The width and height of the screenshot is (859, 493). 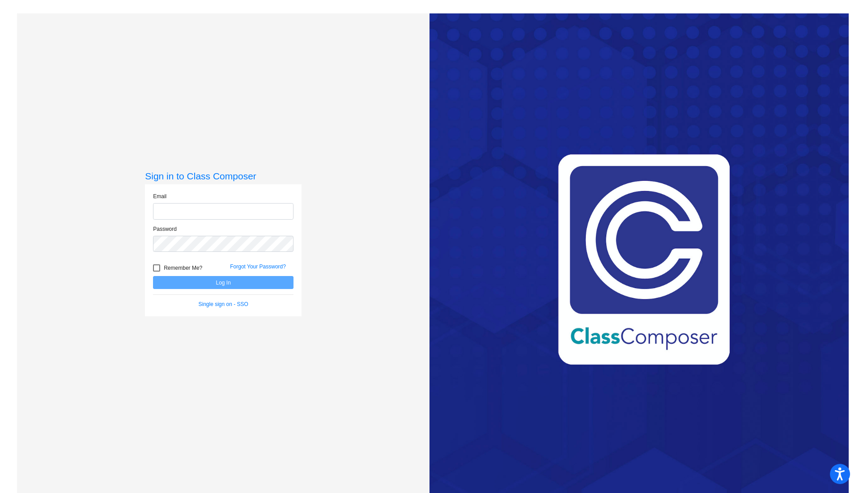 I want to click on label: Password, so click(x=165, y=229).